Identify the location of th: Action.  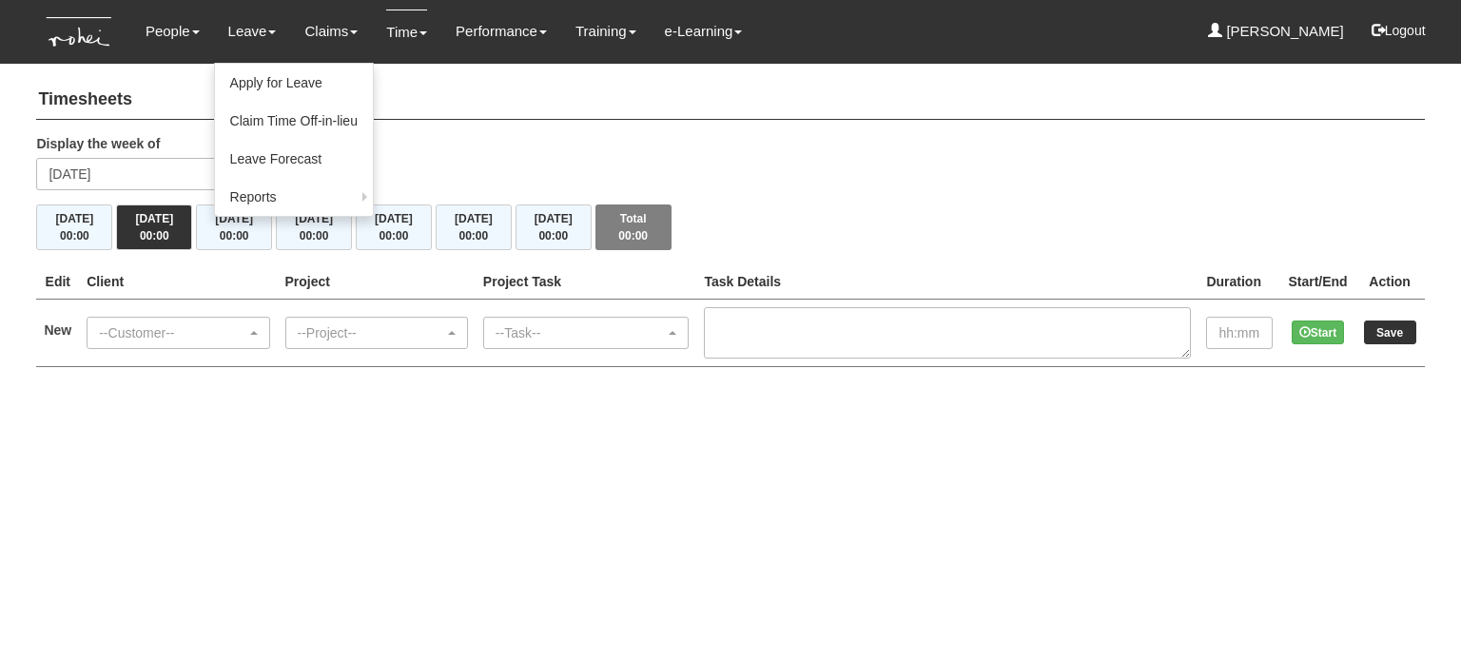
(1390, 282).